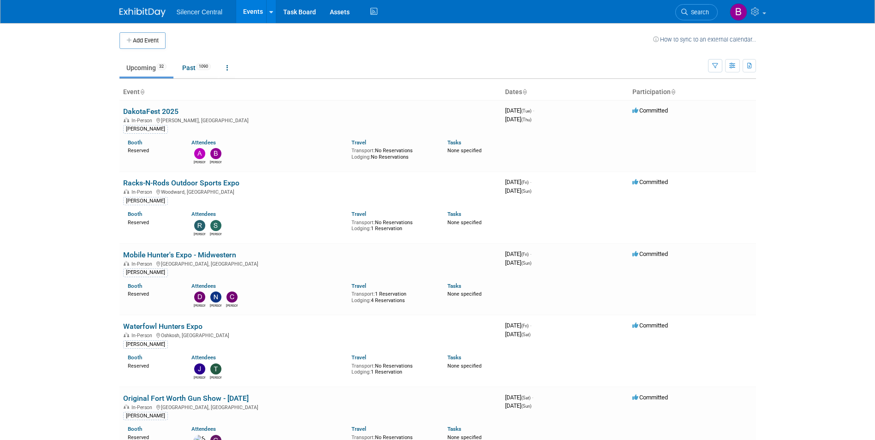 The width and height of the screenshot is (875, 440). What do you see at coordinates (525, 182) in the screenshot?
I see `span: (Fri)` at bounding box center [525, 182].